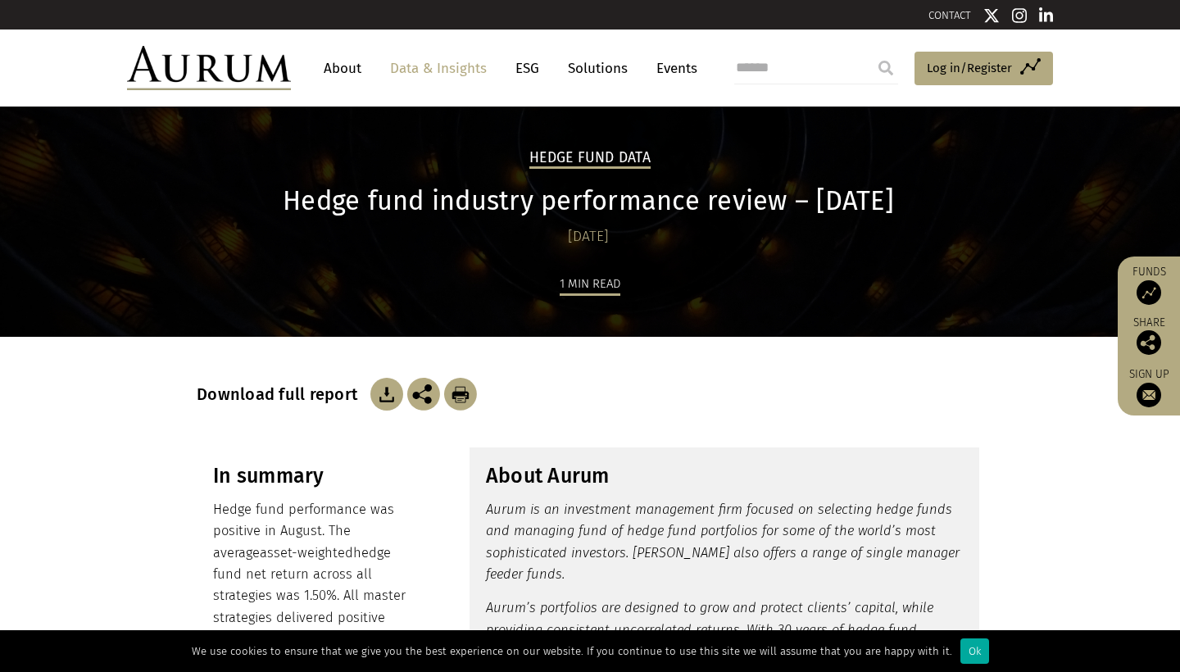 Image resolution: width=1180 pixels, height=672 pixels. Describe the element at coordinates (983, 69) in the screenshot. I see `a: Log in/Register` at that location.